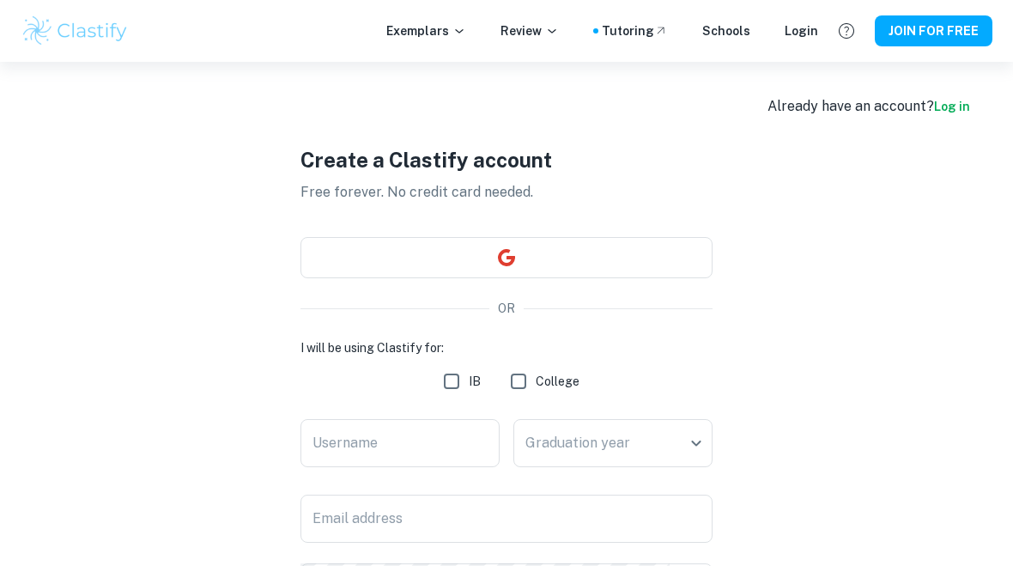 The image size is (1013, 566). What do you see at coordinates (507, 192) in the screenshot?
I see `p: Free forever. No credit card needed.` at bounding box center [507, 192].